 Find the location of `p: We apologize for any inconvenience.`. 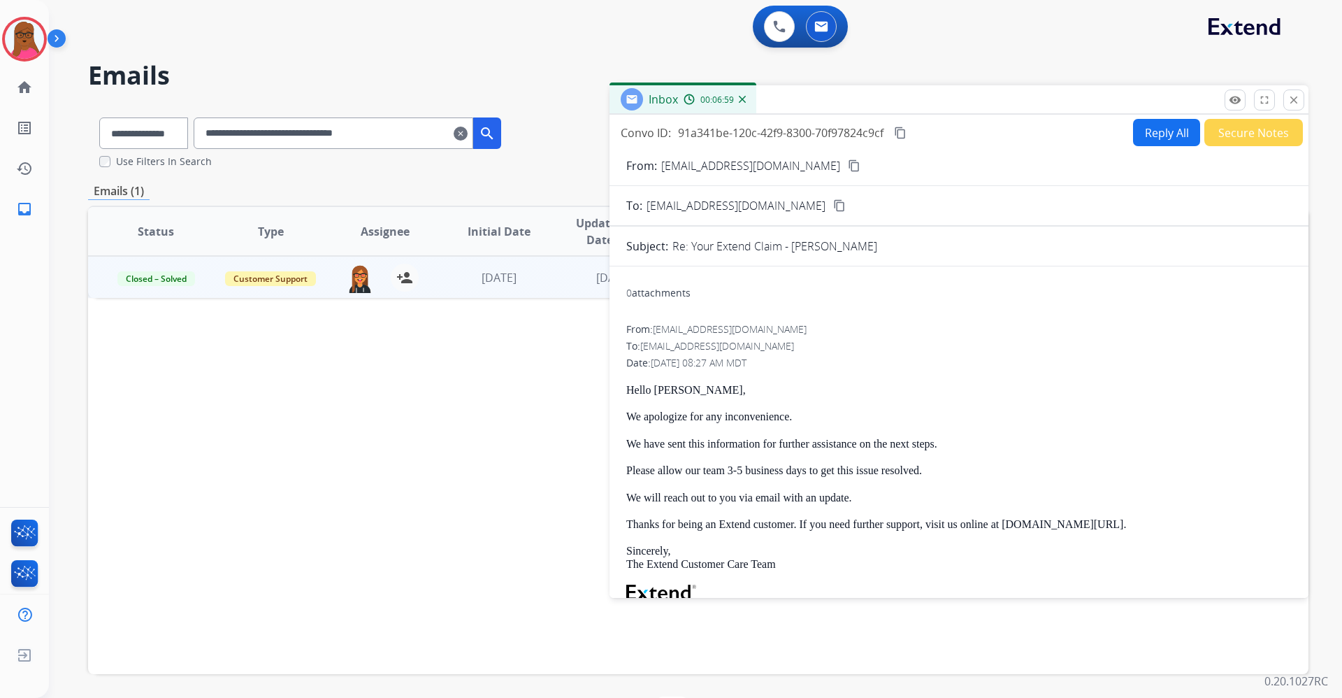

p: We apologize for any inconvenience. is located at coordinates (959, 417).